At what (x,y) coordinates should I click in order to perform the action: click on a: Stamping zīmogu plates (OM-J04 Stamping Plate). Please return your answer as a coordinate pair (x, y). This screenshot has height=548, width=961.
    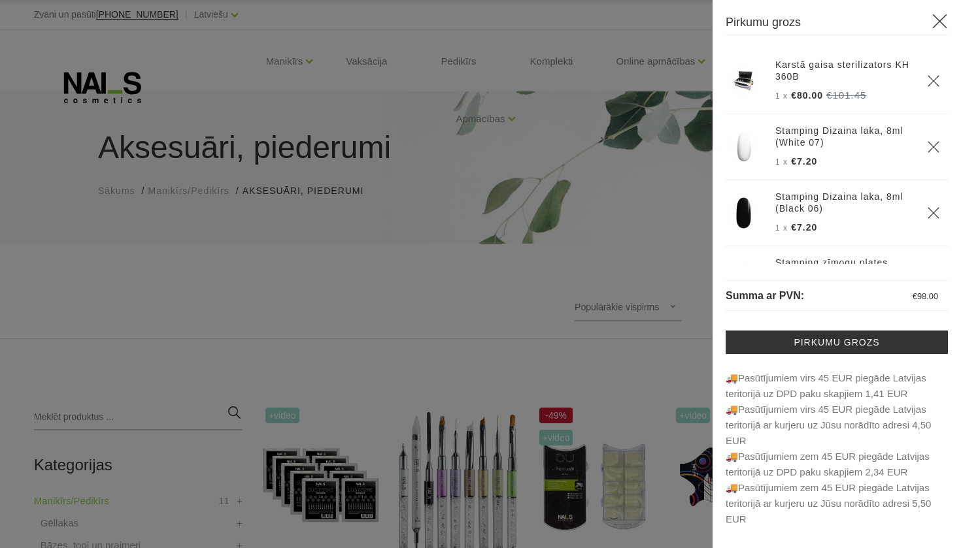
    Looking at the image, I should click on (843, 269).